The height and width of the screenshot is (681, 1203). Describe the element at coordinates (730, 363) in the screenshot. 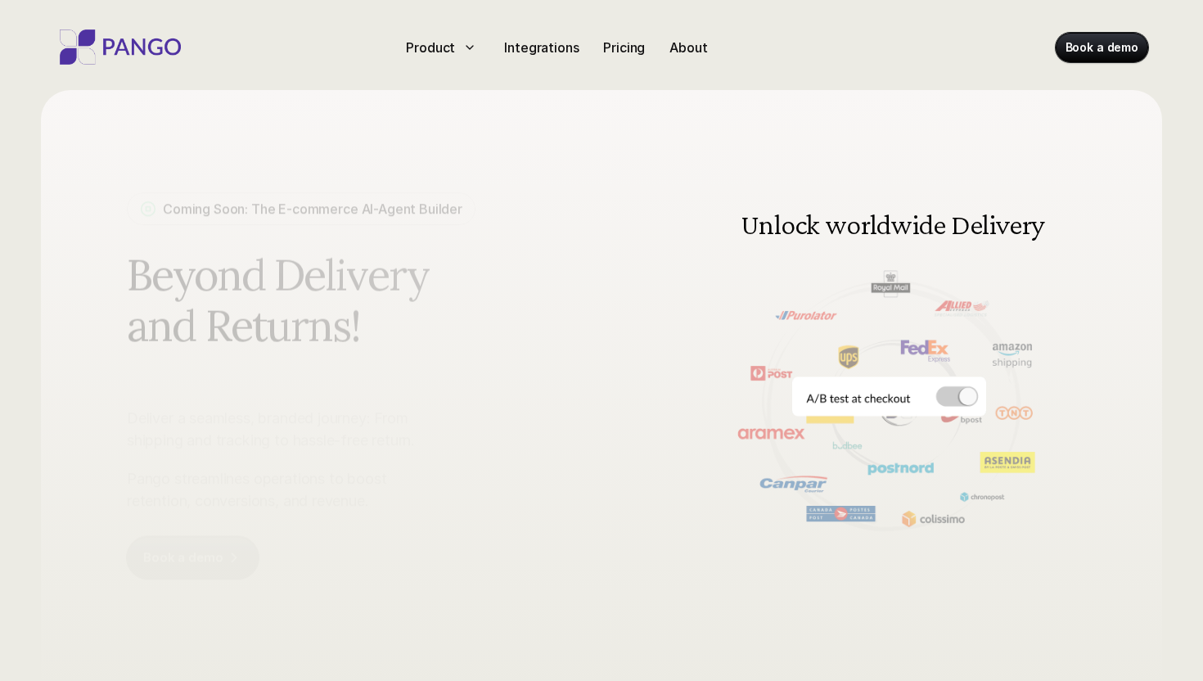

I see `img: Back Arrow` at that location.